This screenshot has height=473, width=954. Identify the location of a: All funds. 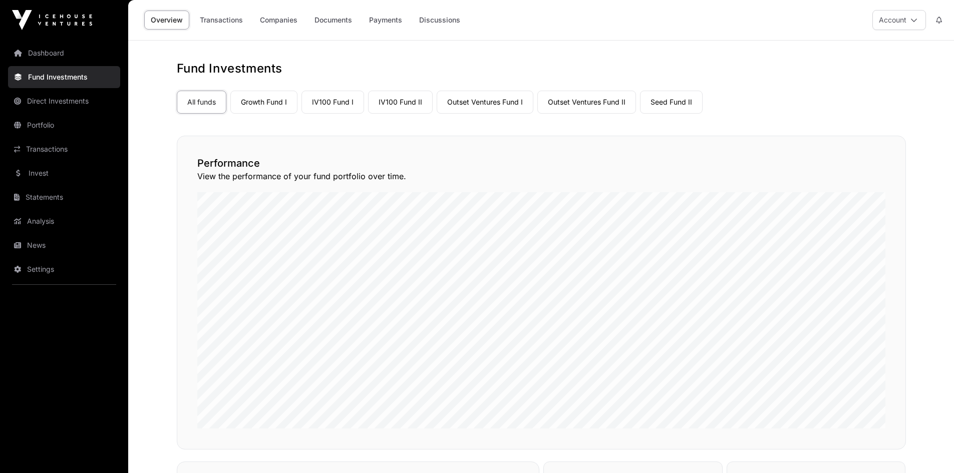
(201, 102).